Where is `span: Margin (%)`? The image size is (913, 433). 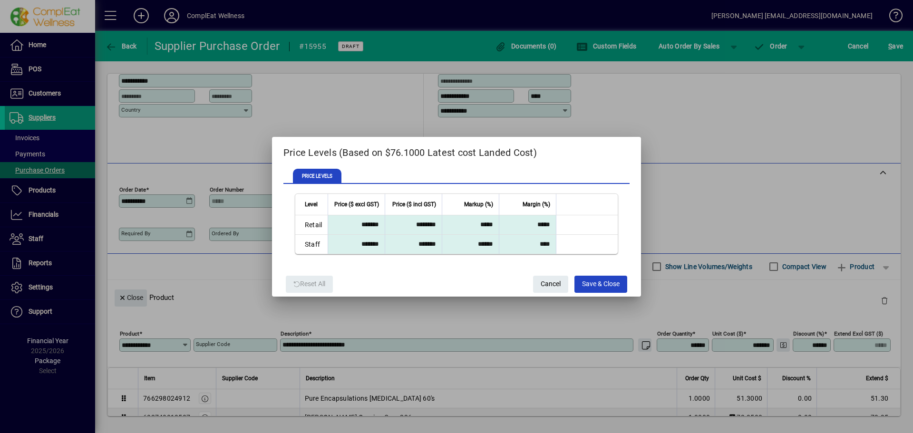 span: Margin (%) is located at coordinates (536, 204).